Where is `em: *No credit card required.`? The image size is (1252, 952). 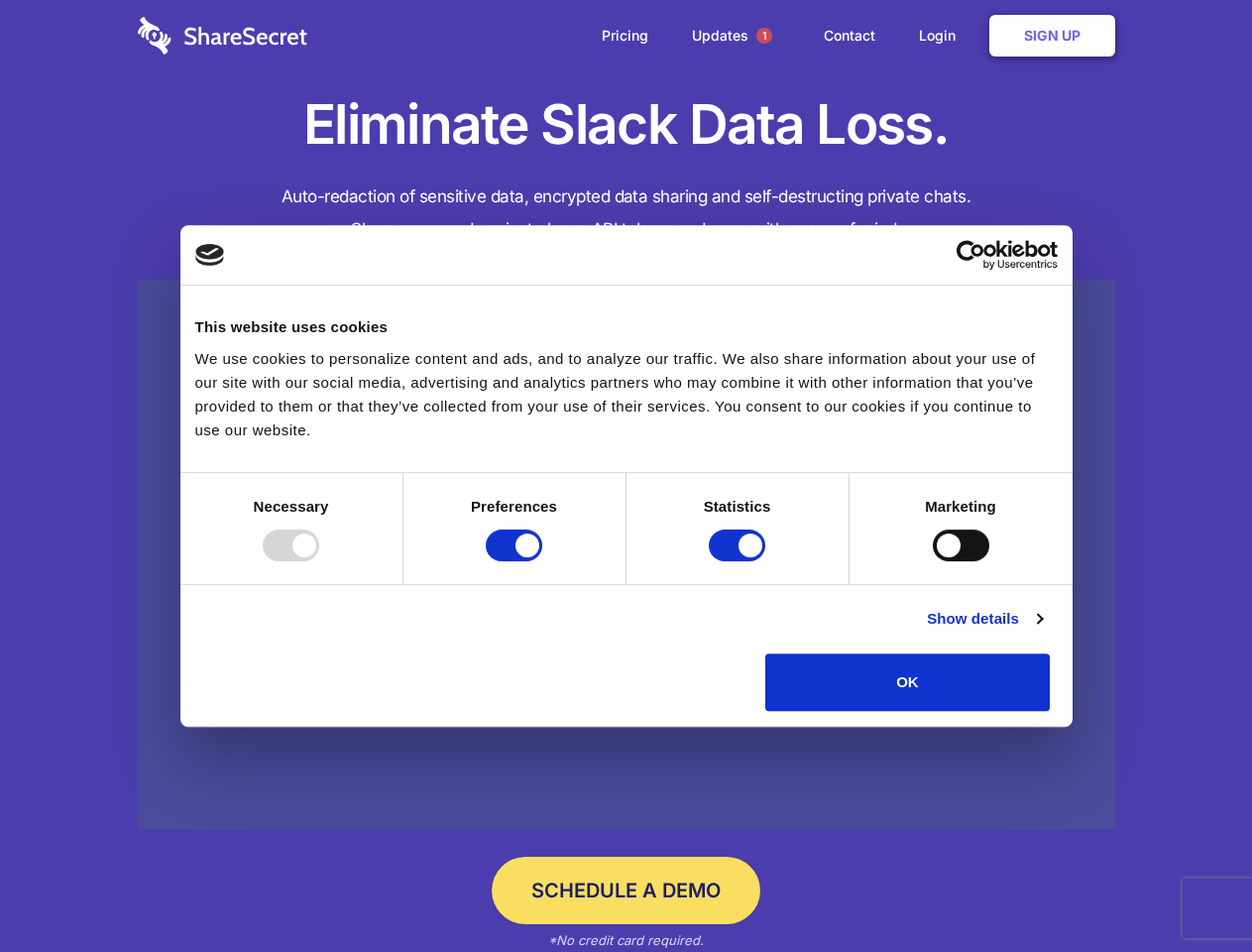 em: *No credit card required. is located at coordinates (626, 940).